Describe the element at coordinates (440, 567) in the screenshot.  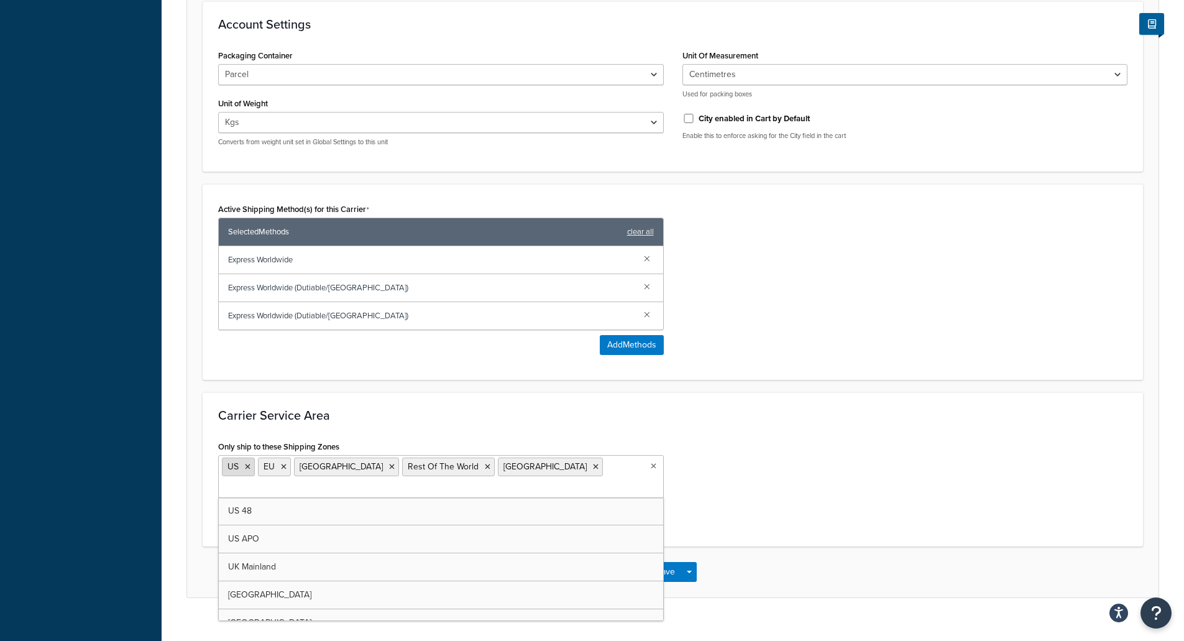
I see `a: UK Mainland` at that location.